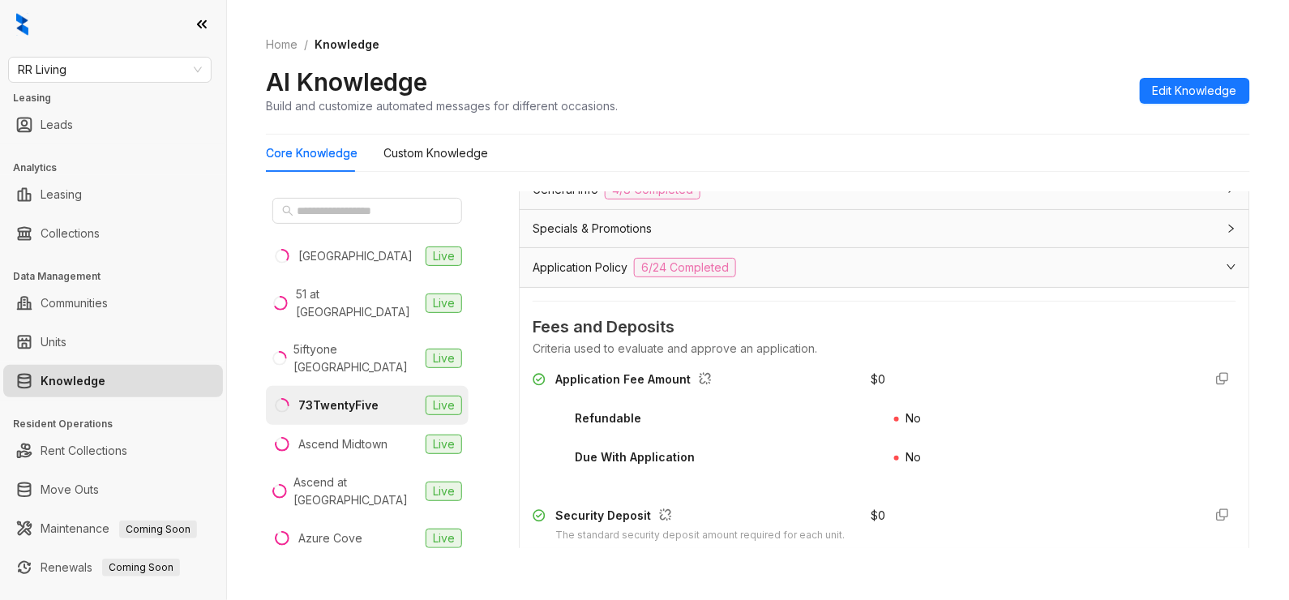 The image size is (1289, 600). What do you see at coordinates (109, 70) in the screenshot?
I see `span: RR Living` at bounding box center [109, 70].